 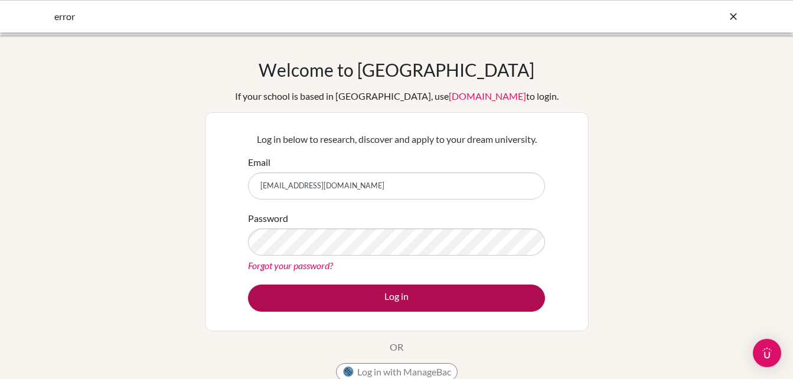 I want to click on p: Log in below to research, discover and apply to your dream university., so click(x=396, y=139).